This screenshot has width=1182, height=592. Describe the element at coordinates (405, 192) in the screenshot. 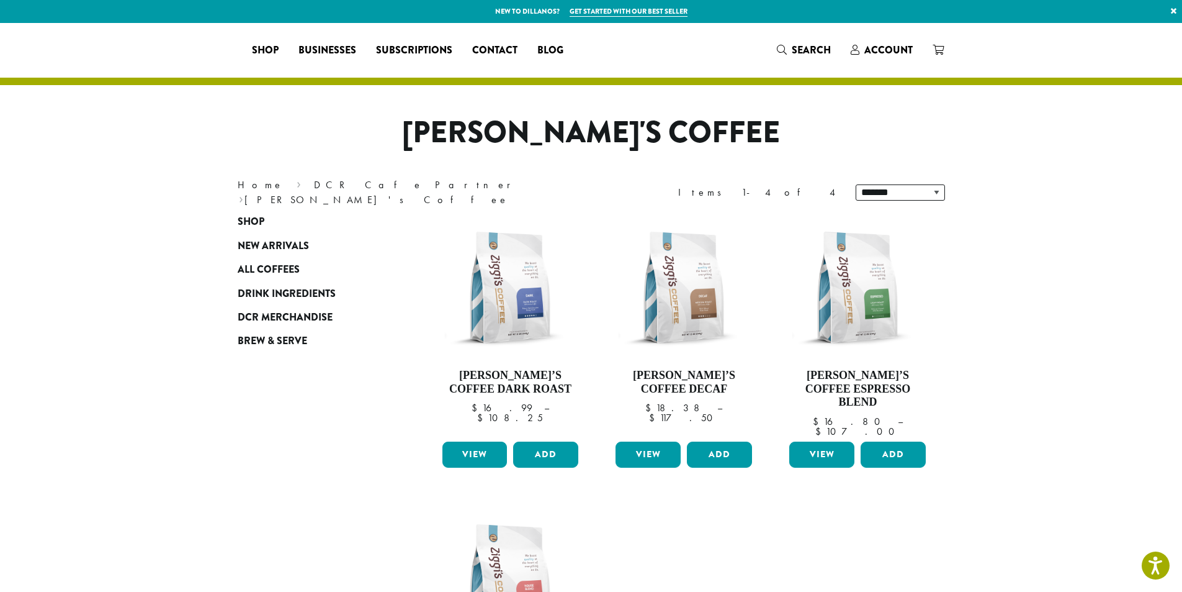

I see `nav: Breadcrumb` at that location.